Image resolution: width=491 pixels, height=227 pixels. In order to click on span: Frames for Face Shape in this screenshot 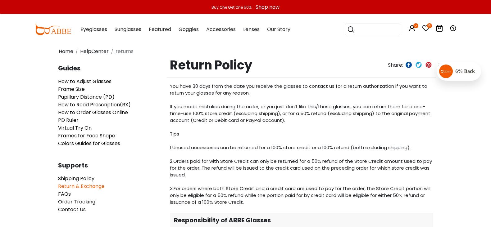, I will do `click(87, 136)`.